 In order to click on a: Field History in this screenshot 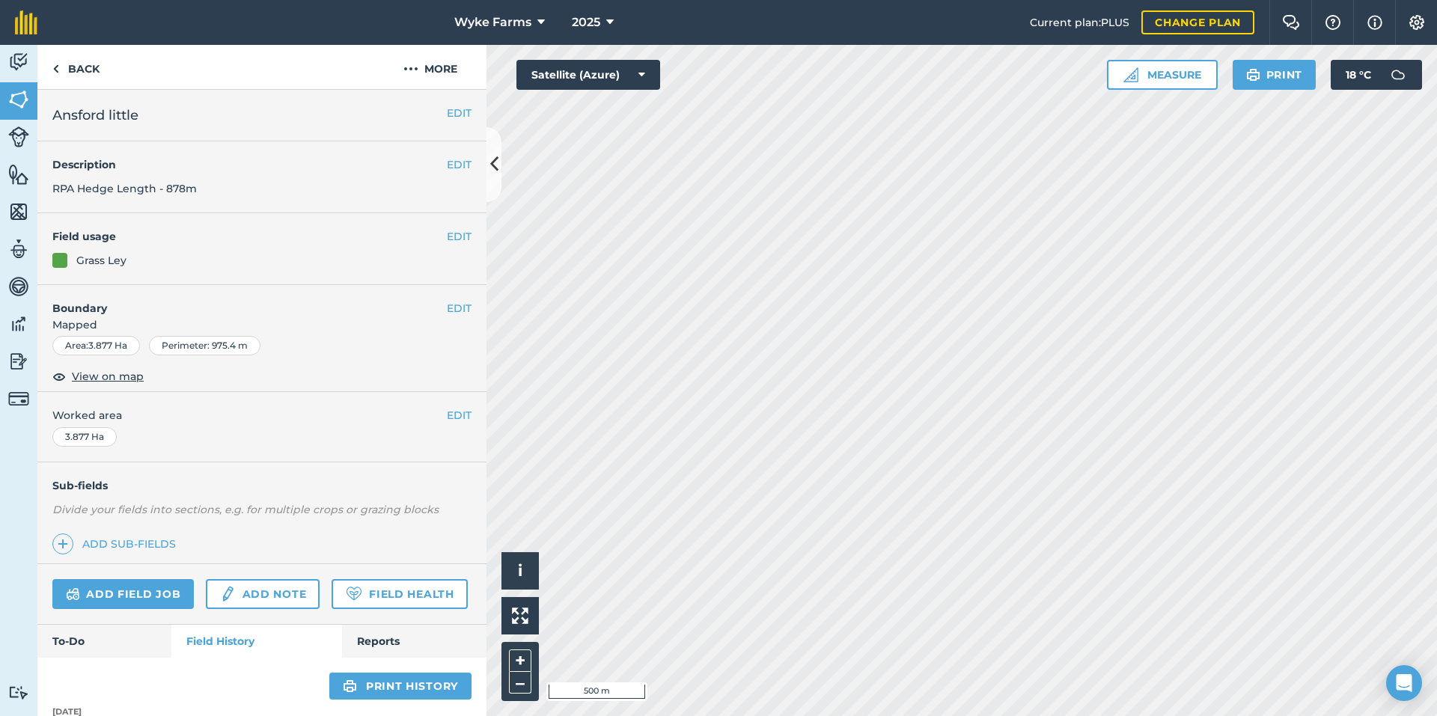, I will do `click(256, 641)`.